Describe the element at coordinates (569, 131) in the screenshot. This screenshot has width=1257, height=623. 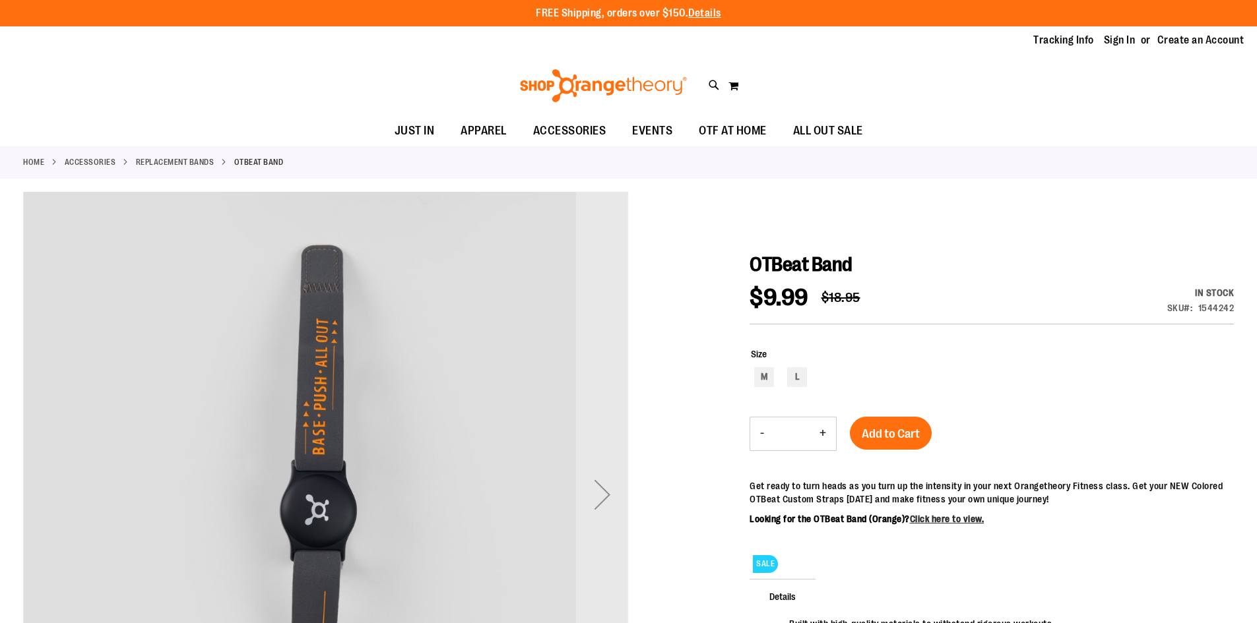
I see `span: ACCESSORIES` at that location.